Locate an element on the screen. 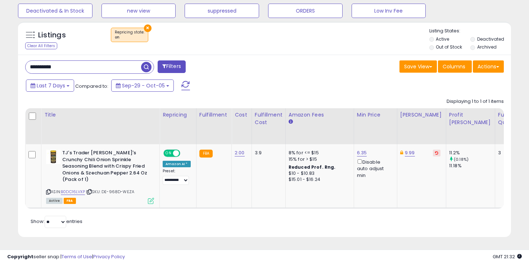 This screenshot has height=264, width=529. a: Terms of Use is located at coordinates (77, 257).